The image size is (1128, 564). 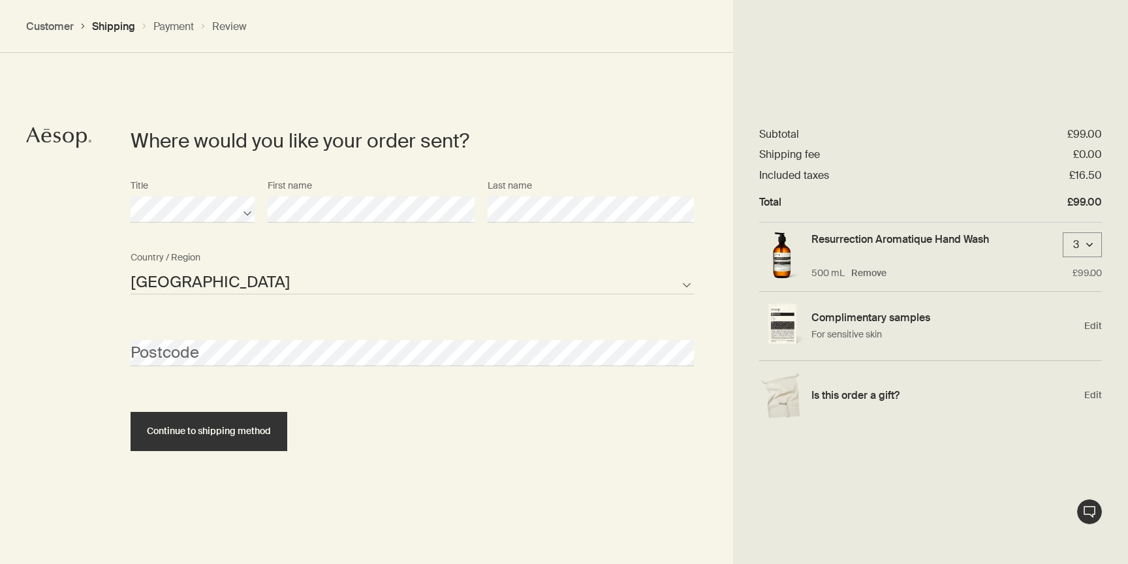 What do you see at coordinates (945, 317) in the screenshot?
I see `h4: Complimentary samples` at bounding box center [945, 317].